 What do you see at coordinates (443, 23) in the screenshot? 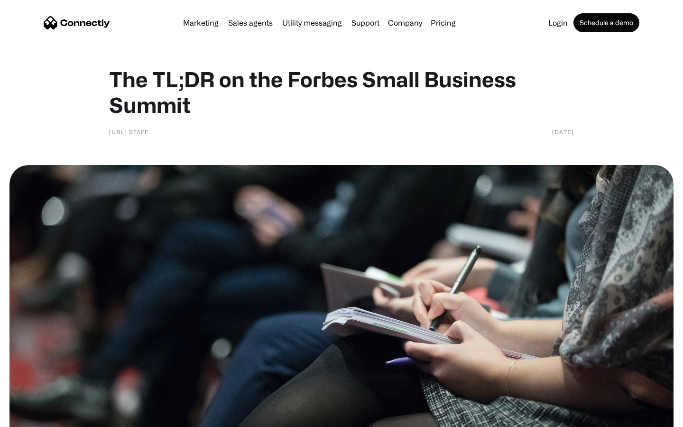
I see `a: Pricing` at bounding box center [443, 23].